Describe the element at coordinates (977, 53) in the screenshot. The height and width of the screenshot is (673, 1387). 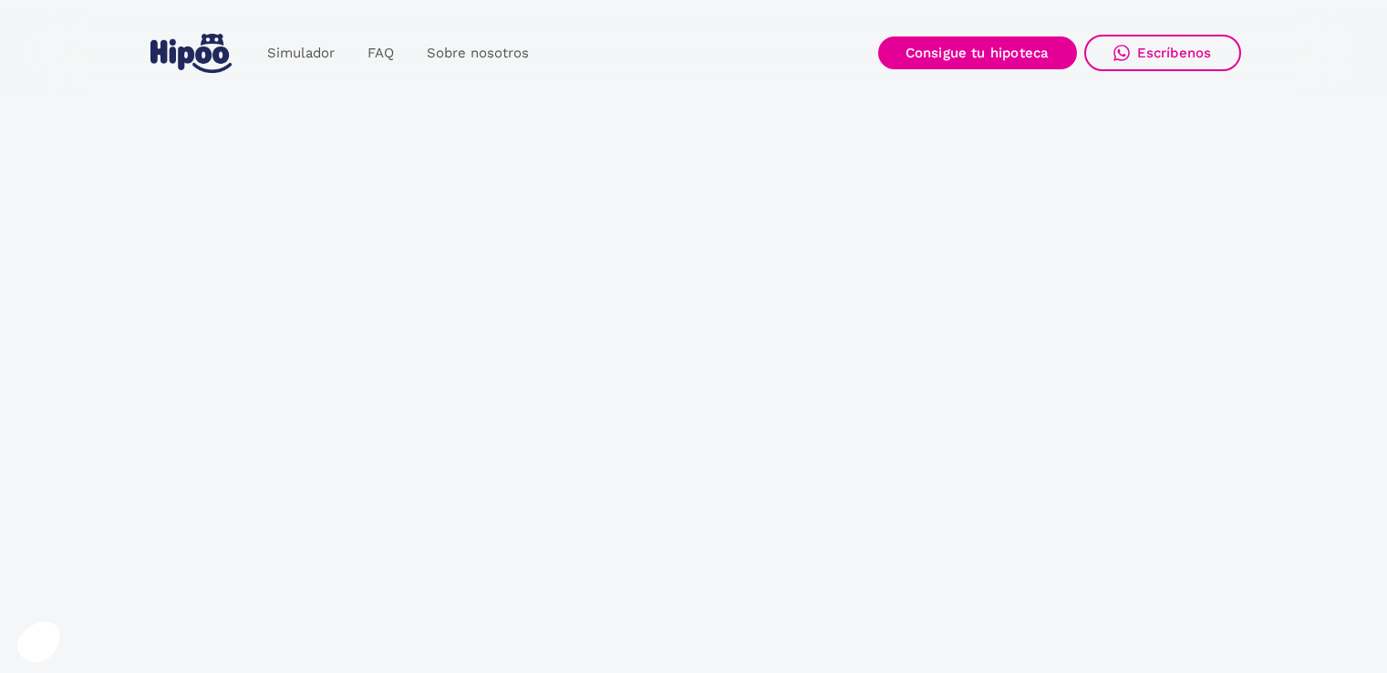
I see `a: Consigue tu hipoteca` at that location.